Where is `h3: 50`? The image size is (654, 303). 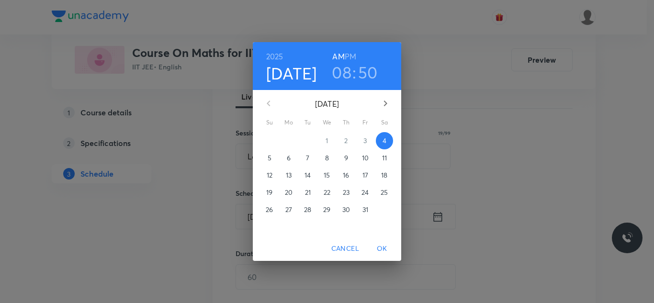
h3: 50 is located at coordinates (368, 72).